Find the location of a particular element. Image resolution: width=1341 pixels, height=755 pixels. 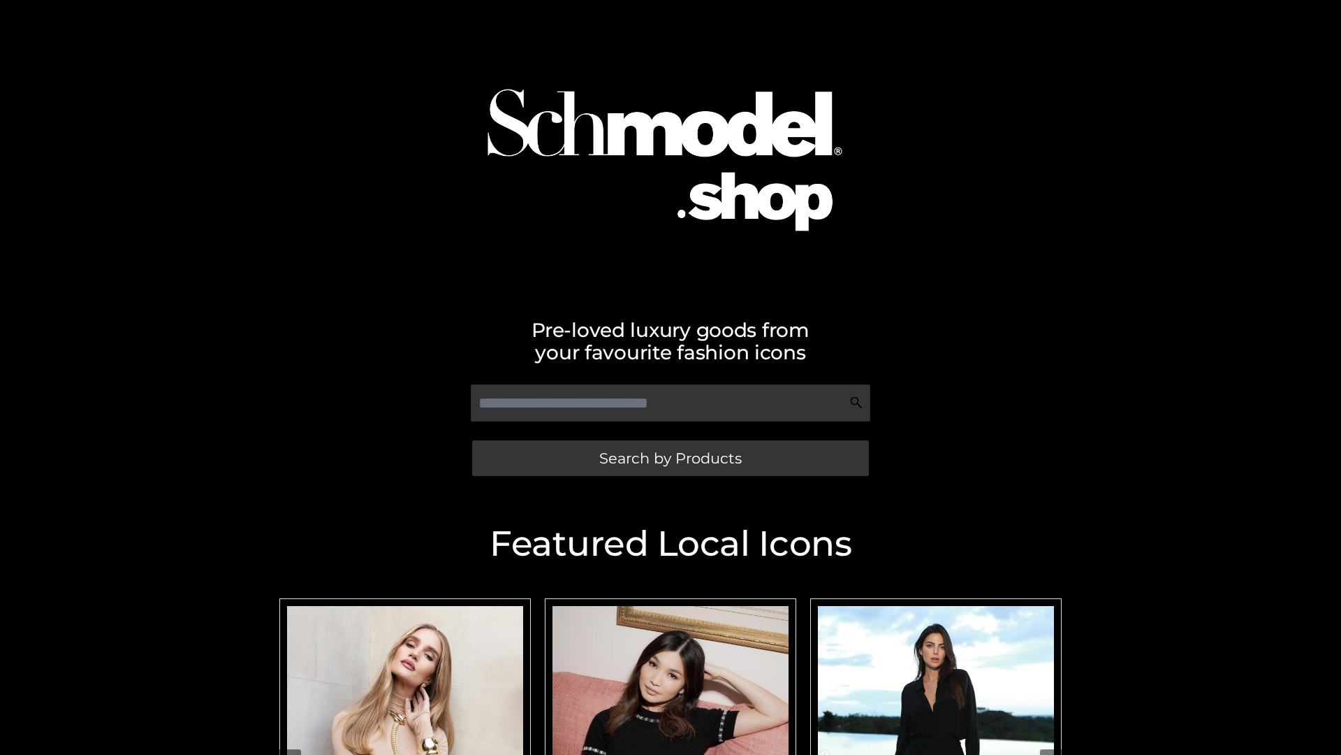

img: Search Icon is located at coordinates (857, 402).